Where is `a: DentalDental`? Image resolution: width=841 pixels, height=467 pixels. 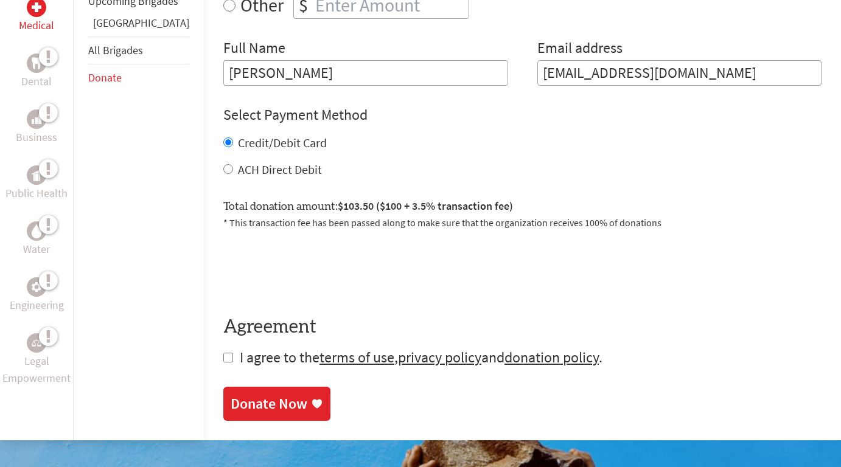 a: DentalDental is located at coordinates (37, 72).